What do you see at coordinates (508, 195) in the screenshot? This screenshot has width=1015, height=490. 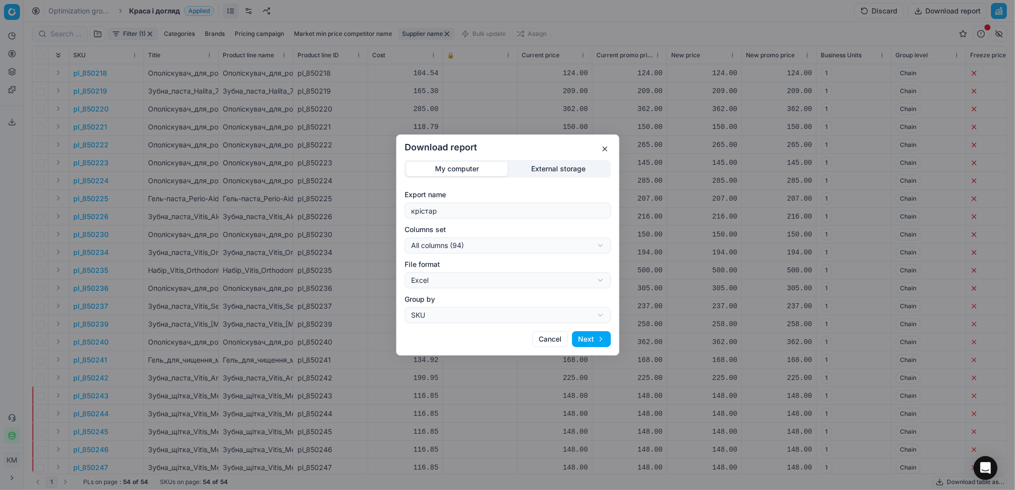 I see `label: Export name` at bounding box center [508, 195].